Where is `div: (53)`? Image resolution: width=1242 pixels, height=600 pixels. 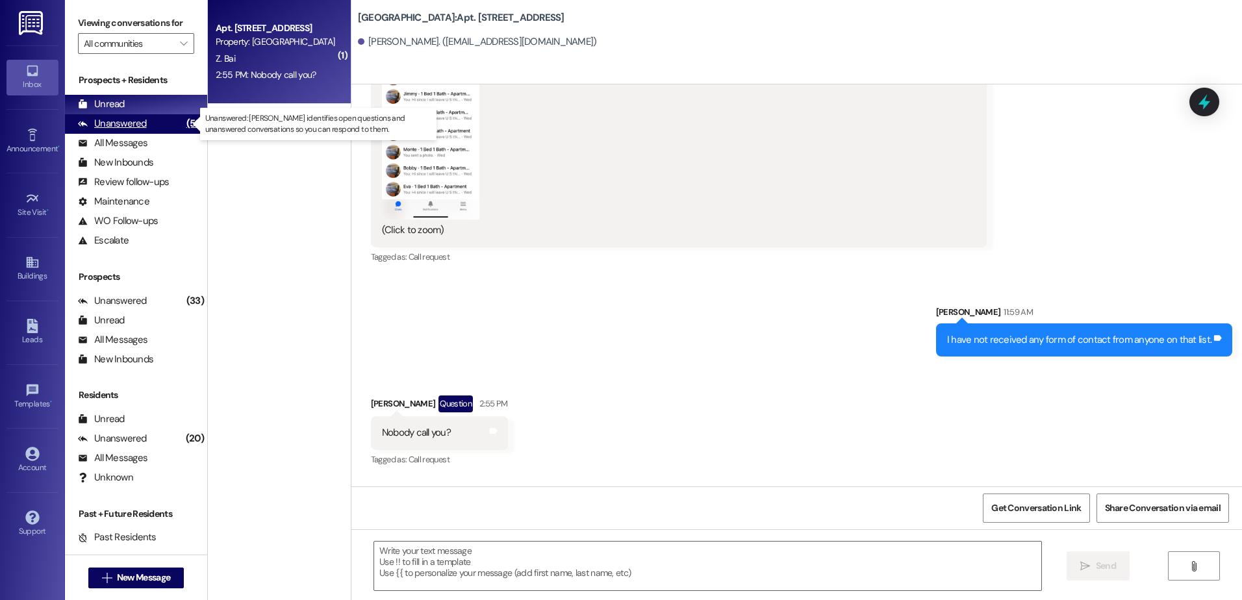 div: (53) is located at coordinates (195, 123).